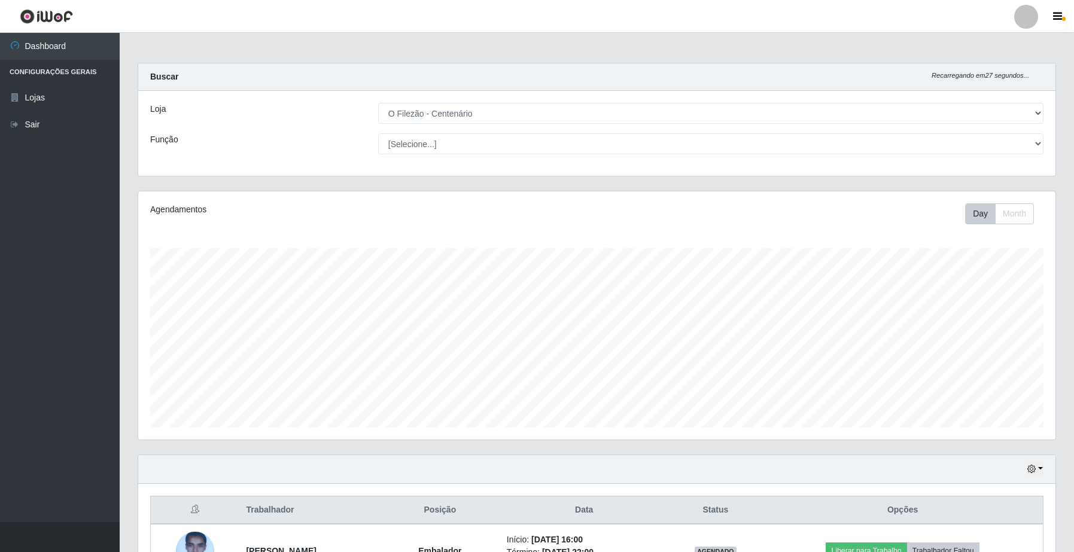  I want to click on div: Toolbar with button groups, so click(1004, 214).